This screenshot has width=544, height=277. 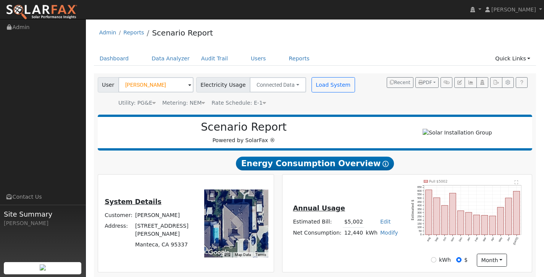 What do you see at coordinates (421, 231) in the screenshot?
I see `text: 50` at bounding box center [421, 231].